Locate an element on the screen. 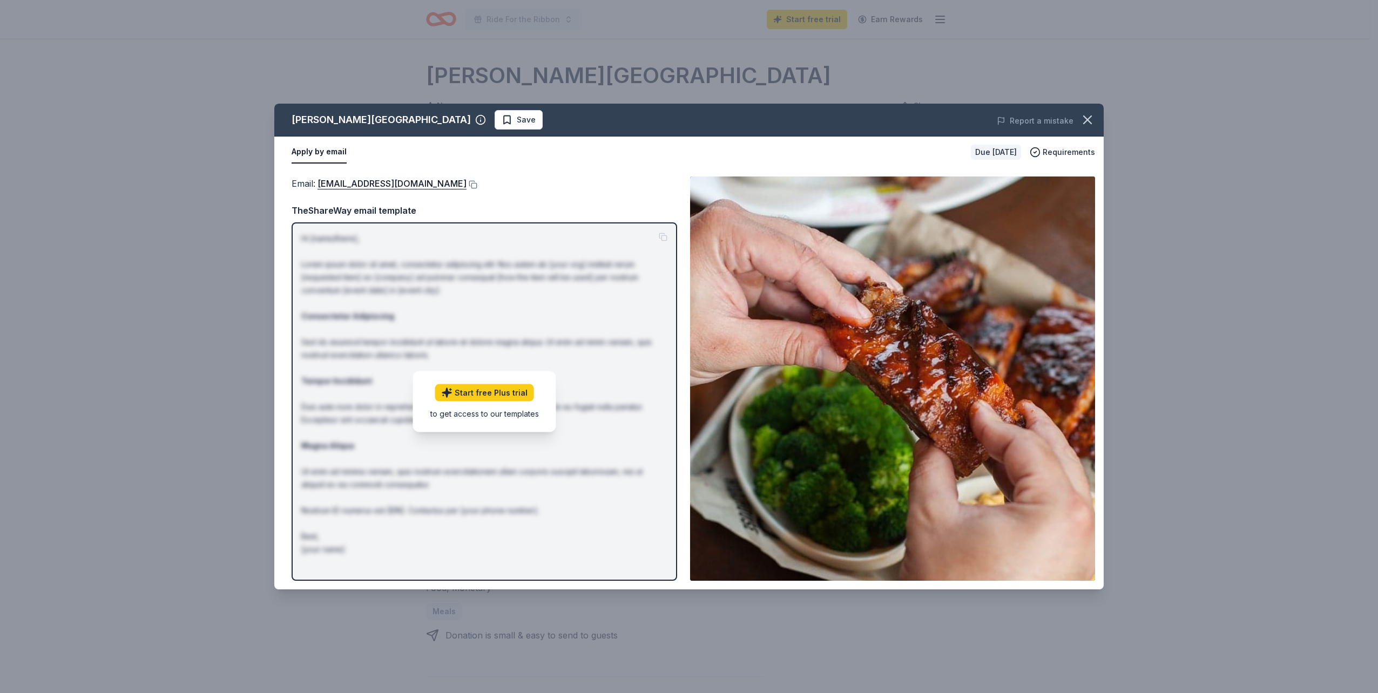 The height and width of the screenshot is (693, 1378). span: Requirements is located at coordinates (1069, 152).